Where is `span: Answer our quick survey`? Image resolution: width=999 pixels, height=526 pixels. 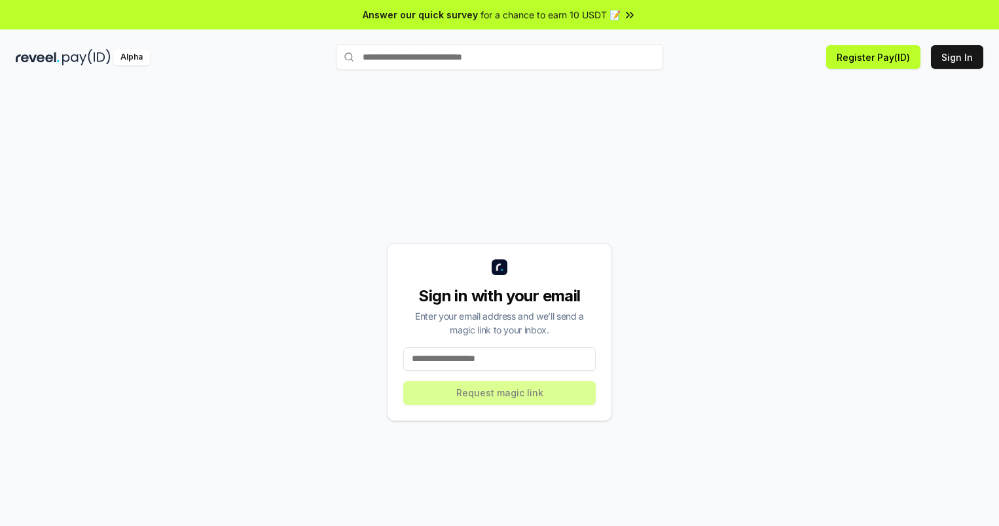 span: Answer our quick survey is located at coordinates (420, 14).